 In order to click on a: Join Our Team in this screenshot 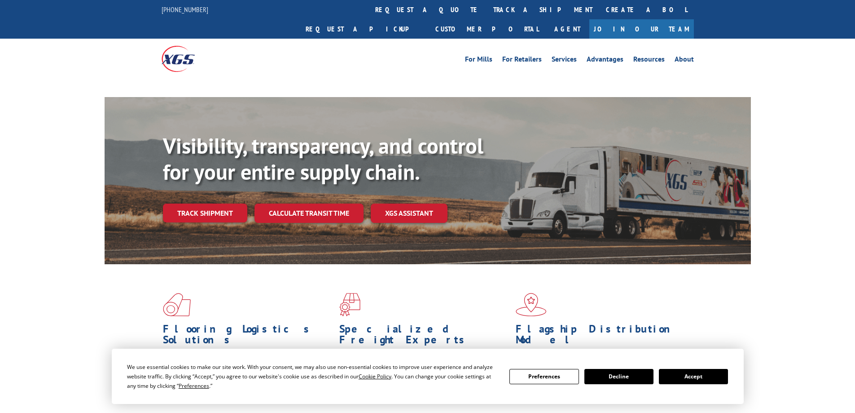, I will do `click(642, 29)`.